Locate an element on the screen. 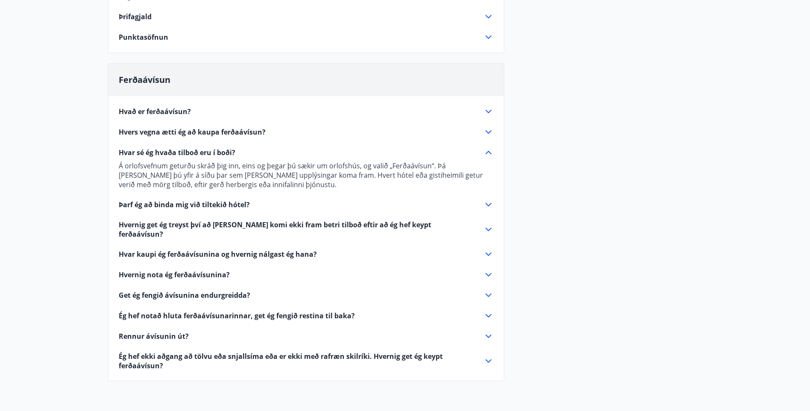 The image size is (810, 411). span: Hvað er ferðaávísun? is located at coordinates (155, 111).